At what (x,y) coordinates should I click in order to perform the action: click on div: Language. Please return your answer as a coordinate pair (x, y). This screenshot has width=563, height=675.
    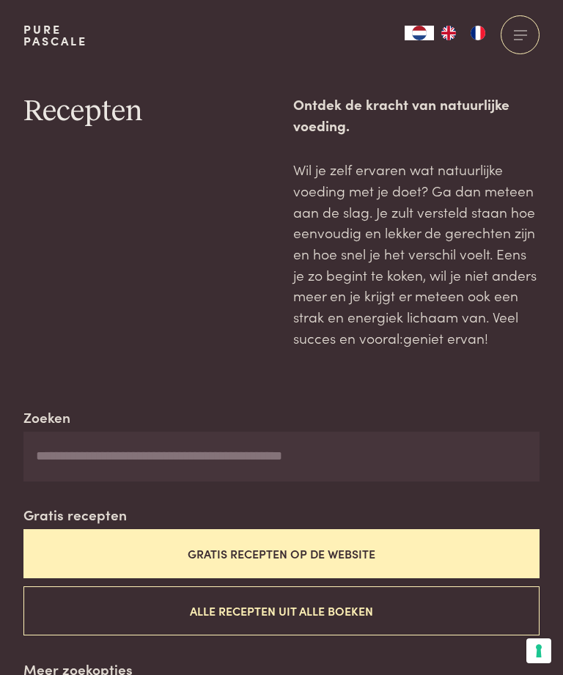
    Looking at the image, I should click on (419, 33).